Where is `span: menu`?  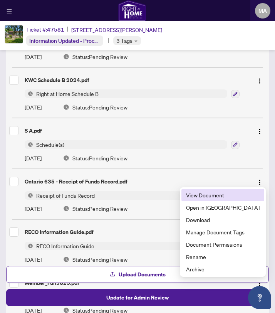
span: menu is located at coordinates (9, 11).